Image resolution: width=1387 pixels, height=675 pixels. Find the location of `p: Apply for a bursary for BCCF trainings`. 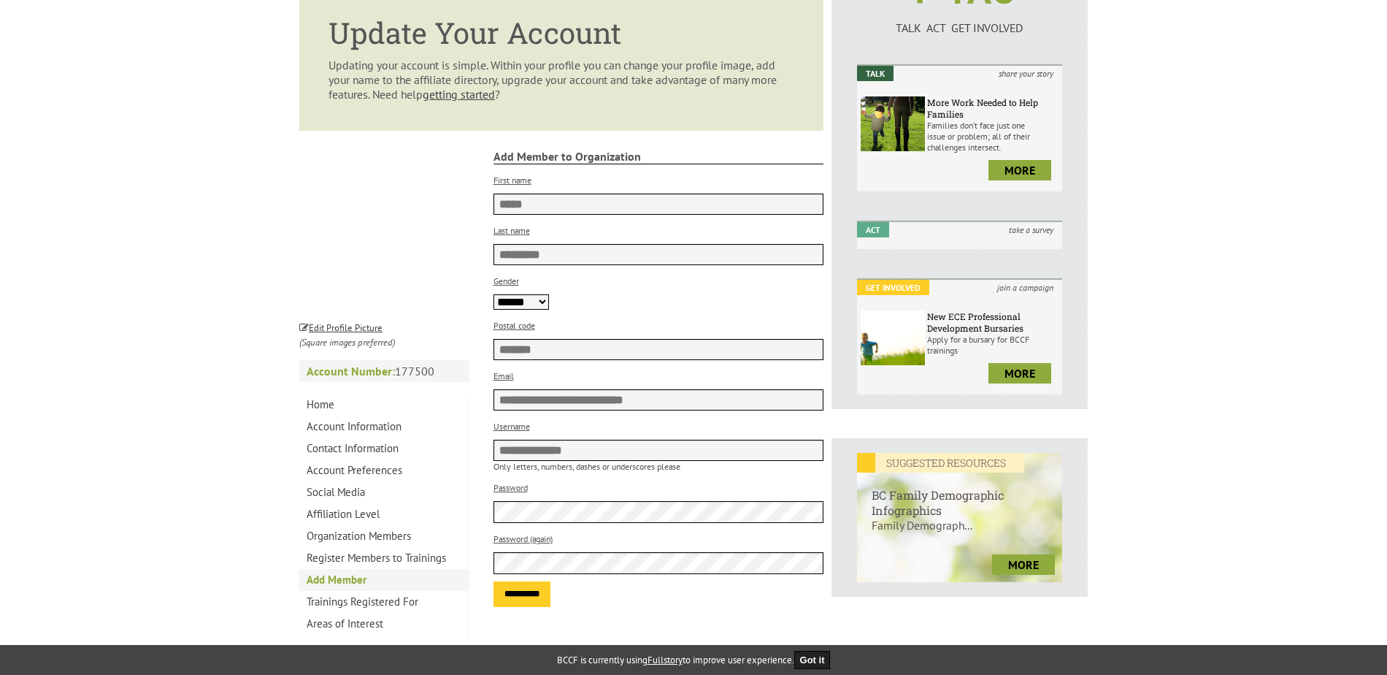

p: Apply for a bursary for BCCF trainings is located at coordinates (993, 345).